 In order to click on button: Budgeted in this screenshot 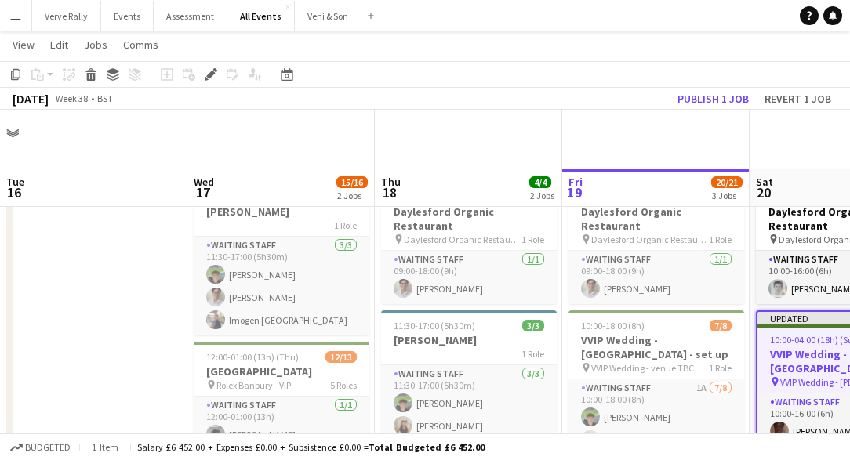, I will do `click(40, 448)`.